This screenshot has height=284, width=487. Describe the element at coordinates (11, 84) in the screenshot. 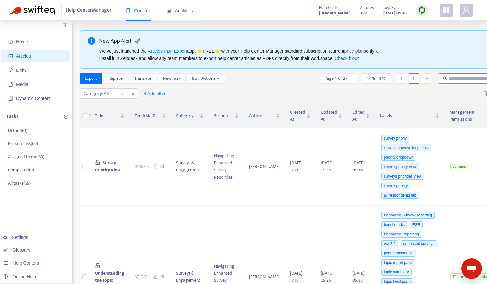

I see `span: file-image` at that location.